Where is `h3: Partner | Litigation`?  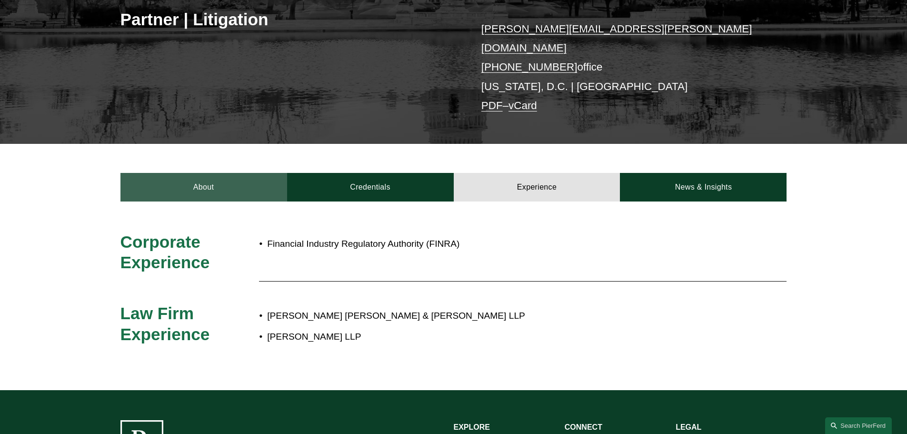
h3: Partner | Litigation is located at coordinates (287, 20).